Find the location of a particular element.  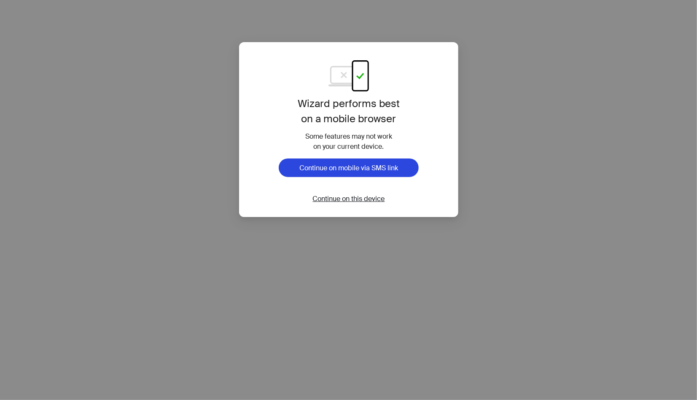

button: Continue on this device is located at coordinates (348, 199).